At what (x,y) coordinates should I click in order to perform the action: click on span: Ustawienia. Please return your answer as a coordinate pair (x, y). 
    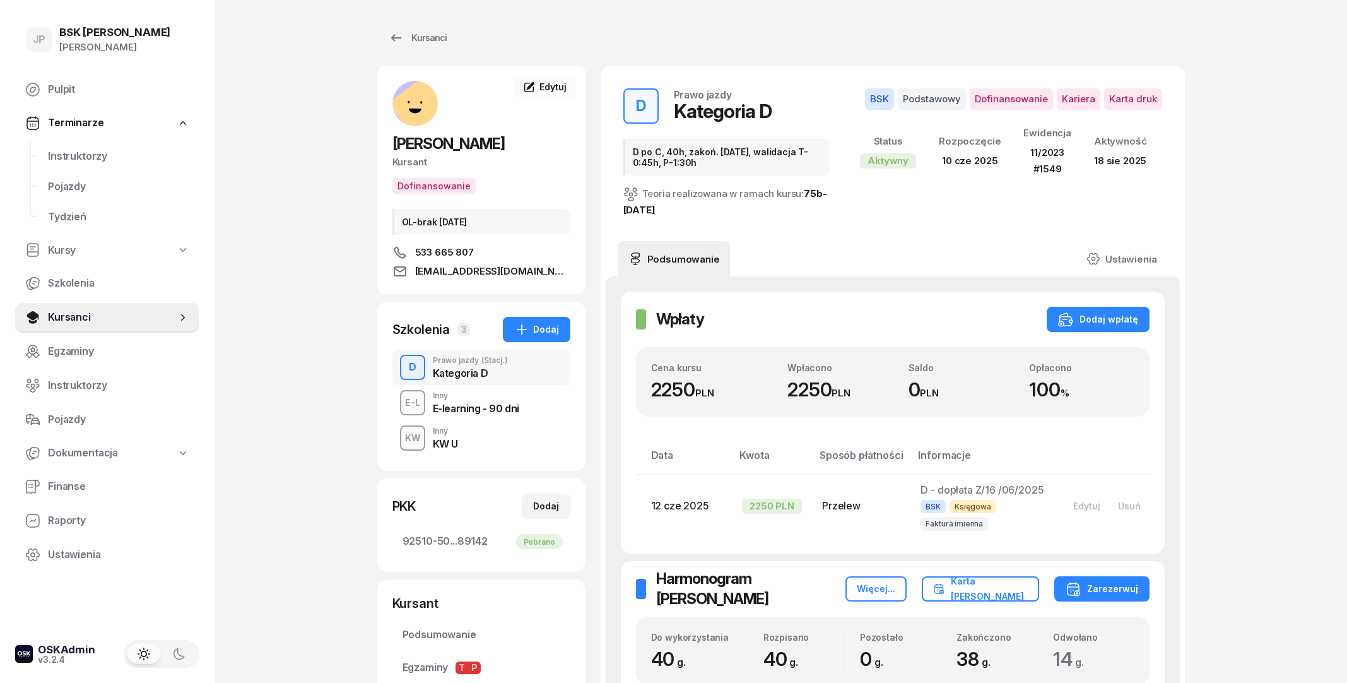
    Looking at the image, I should click on (119, 555).